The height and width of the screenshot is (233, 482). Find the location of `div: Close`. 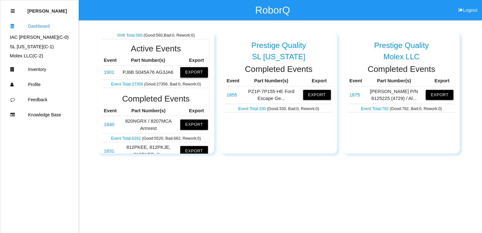

div: Close is located at coordinates (13, 11).